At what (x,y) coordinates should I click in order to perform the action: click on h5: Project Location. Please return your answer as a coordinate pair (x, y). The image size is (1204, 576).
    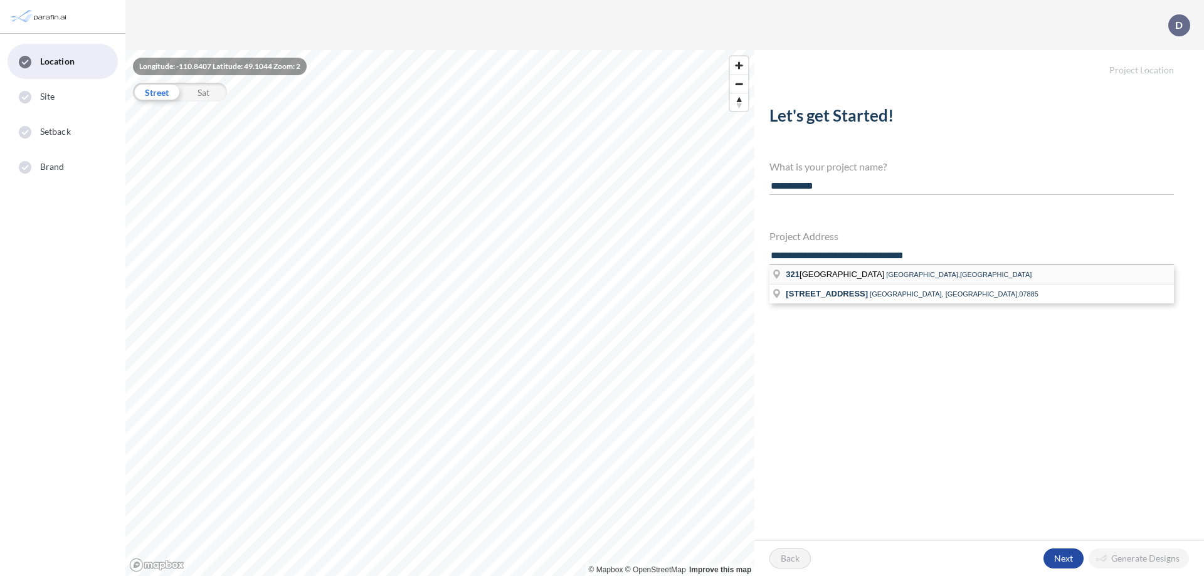
    Looking at the image, I should click on (979, 63).